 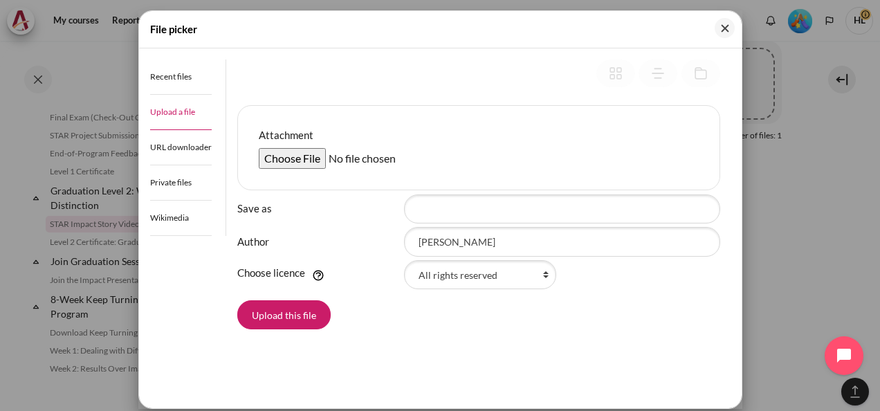 What do you see at coordinates (181, 147) in the screenshot?
I see `span: URL downloader` at bounding box center [181, 147].